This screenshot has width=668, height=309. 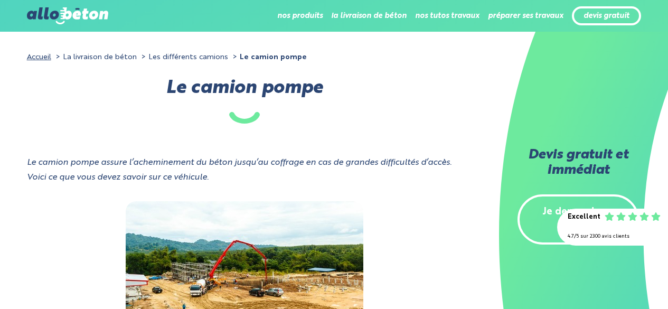 What do you see at coordinates (448, 16) in the screenshot?
I see `li: nos tutos travaux` at bounding box center [448, 16].